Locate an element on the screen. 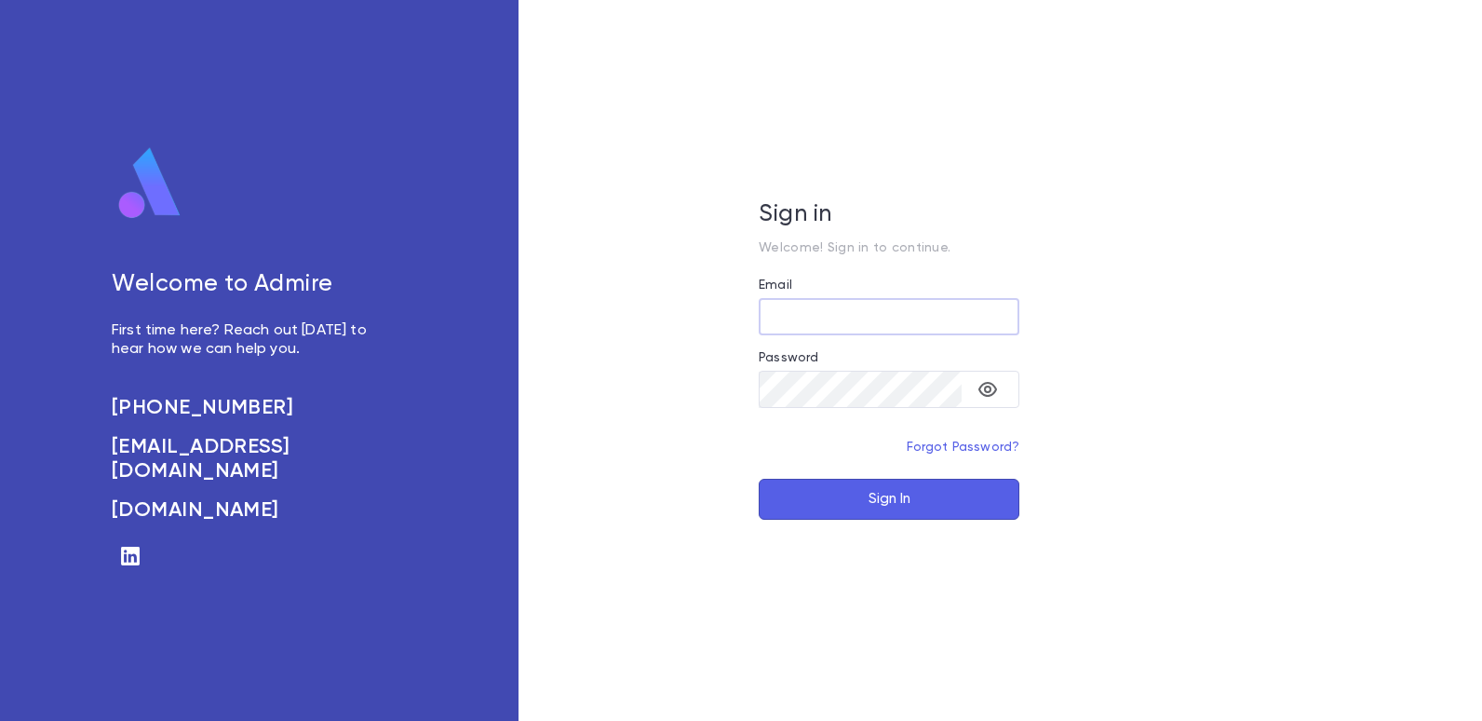 The image size is (1482, 721). h5: Welcome to Admire is located at coordinates (250, 285).